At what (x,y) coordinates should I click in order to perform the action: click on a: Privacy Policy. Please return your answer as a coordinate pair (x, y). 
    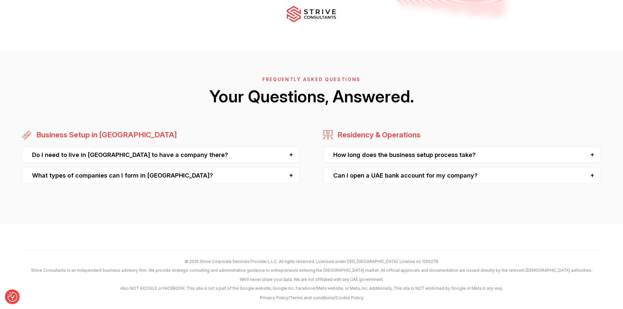
    Looking at the image, I should click on (274, 298).